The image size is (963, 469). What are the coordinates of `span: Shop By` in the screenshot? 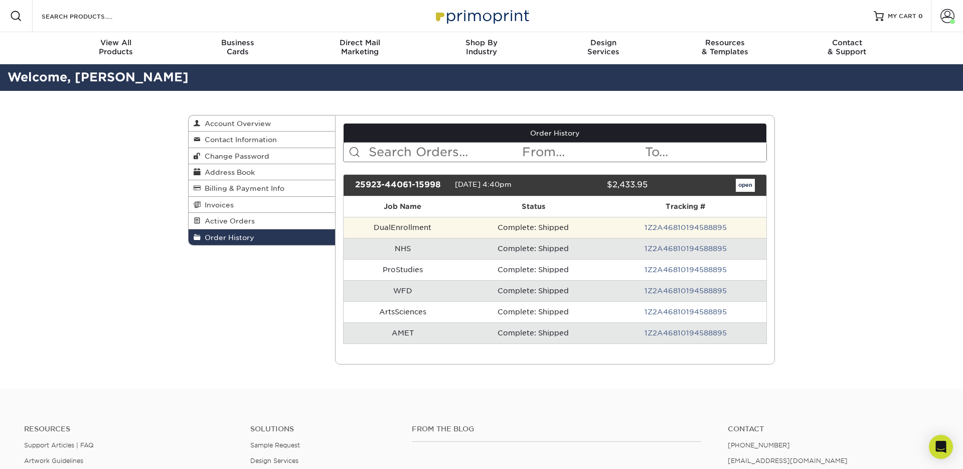 It's located at (482, 43).